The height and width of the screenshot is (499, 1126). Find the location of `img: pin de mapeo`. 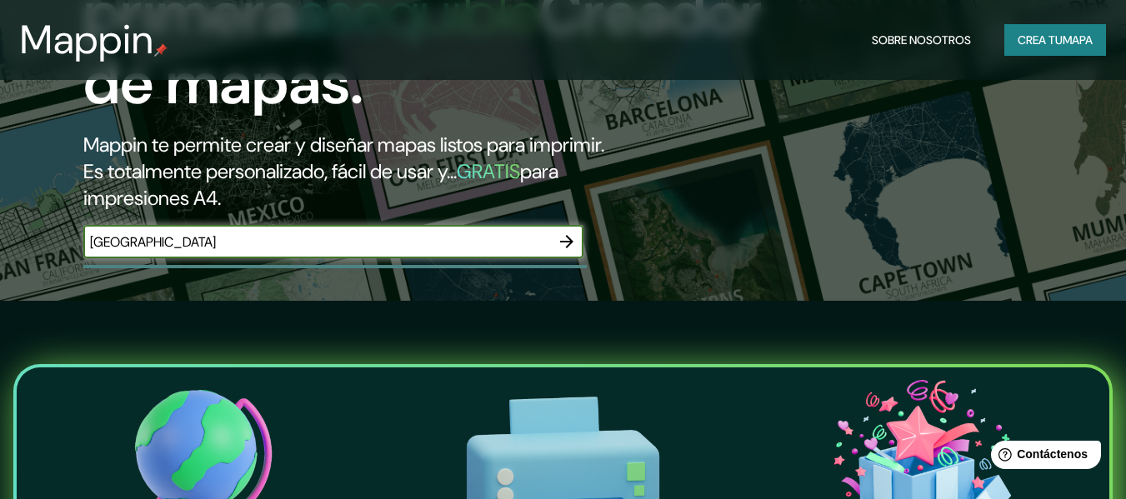

img: pin de mapeo is located at coordinates (161, 50).